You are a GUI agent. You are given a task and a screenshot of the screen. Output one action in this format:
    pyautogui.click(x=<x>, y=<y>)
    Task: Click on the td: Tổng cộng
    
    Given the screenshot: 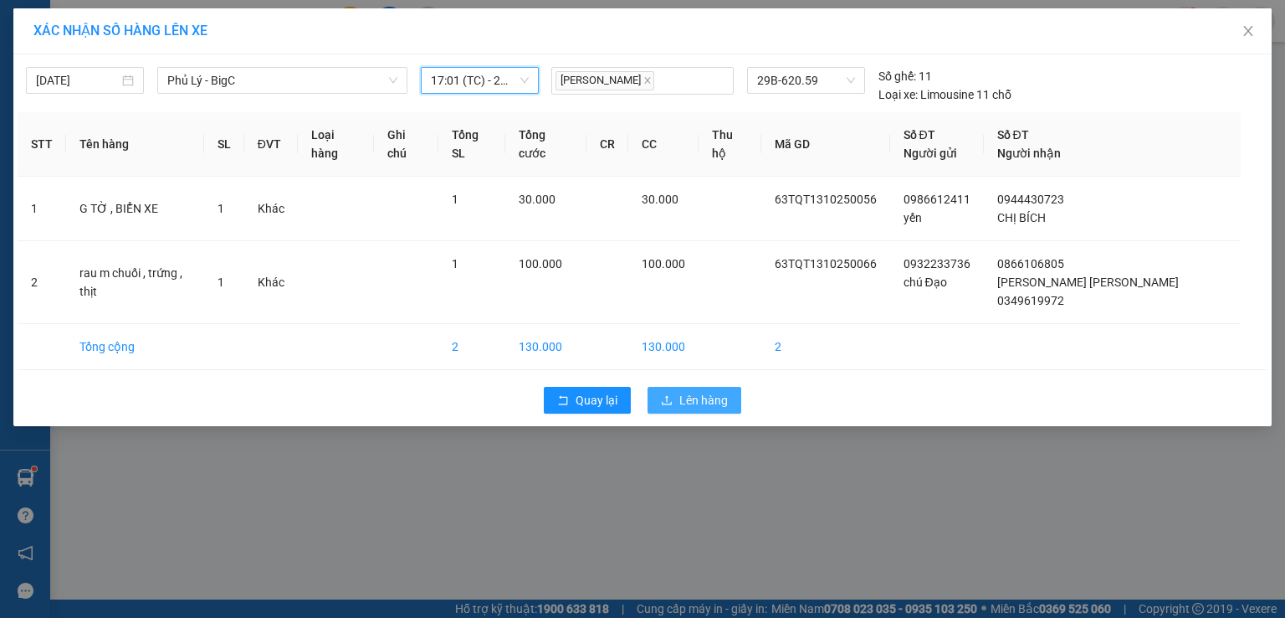 What is the action you would take?
    pyautogui.click(x=135, y=346)
    